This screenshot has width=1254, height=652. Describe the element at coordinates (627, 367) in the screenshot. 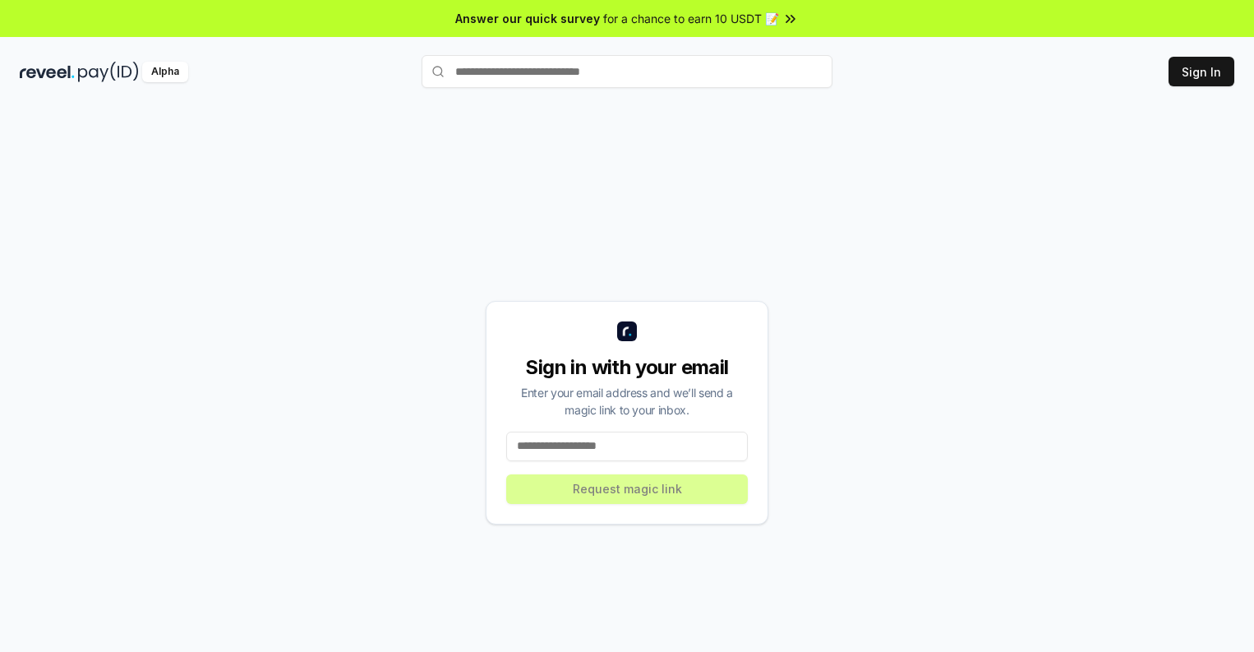

I see `div: Sign in with your email` at that location.